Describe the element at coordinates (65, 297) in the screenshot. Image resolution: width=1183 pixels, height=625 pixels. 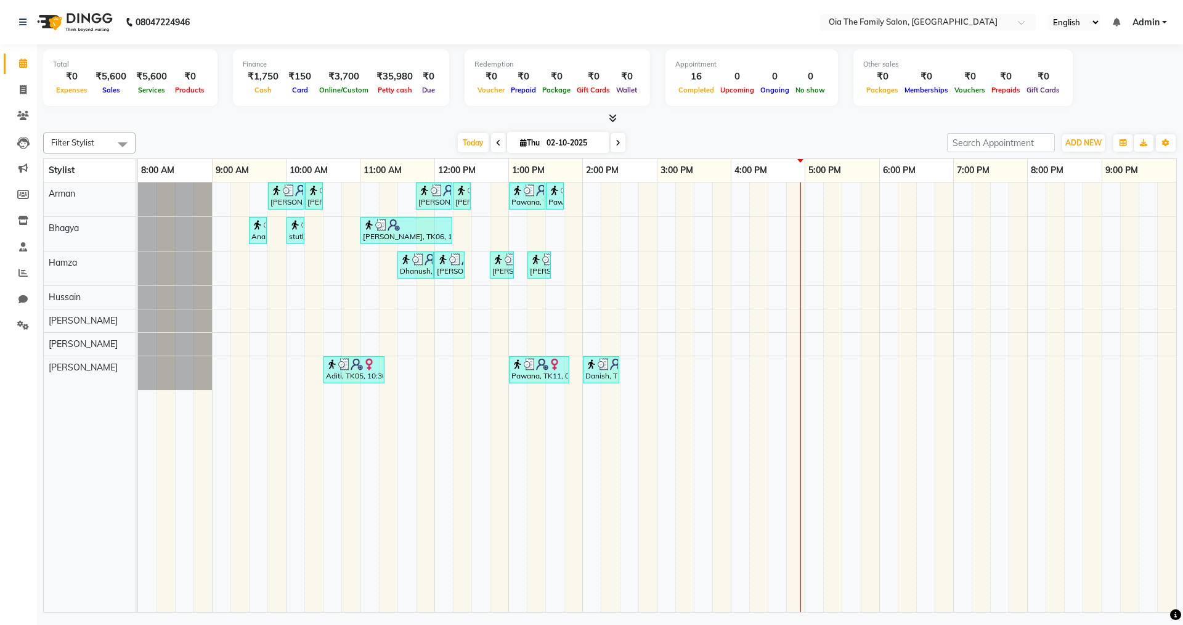
I see `span: Hussain` at that location.